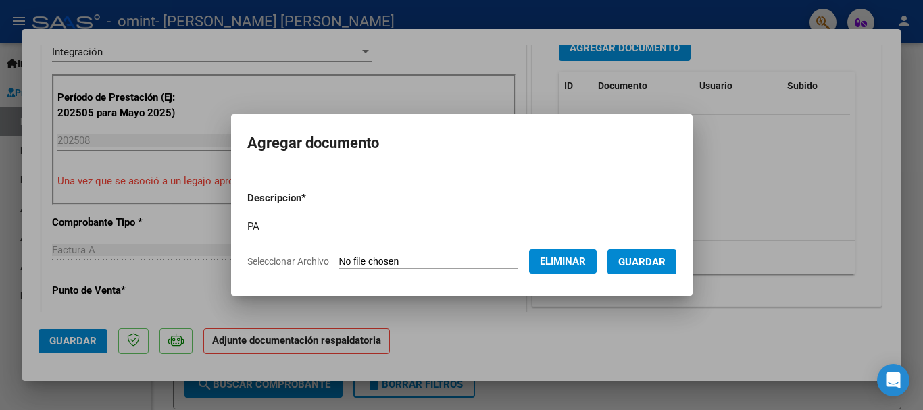 The width and height of the screenshot is (923, 410). What do you see at coordinates (642, 262) in the screenshot?
I see `span: Guardar` at bounding box center [642, 262].